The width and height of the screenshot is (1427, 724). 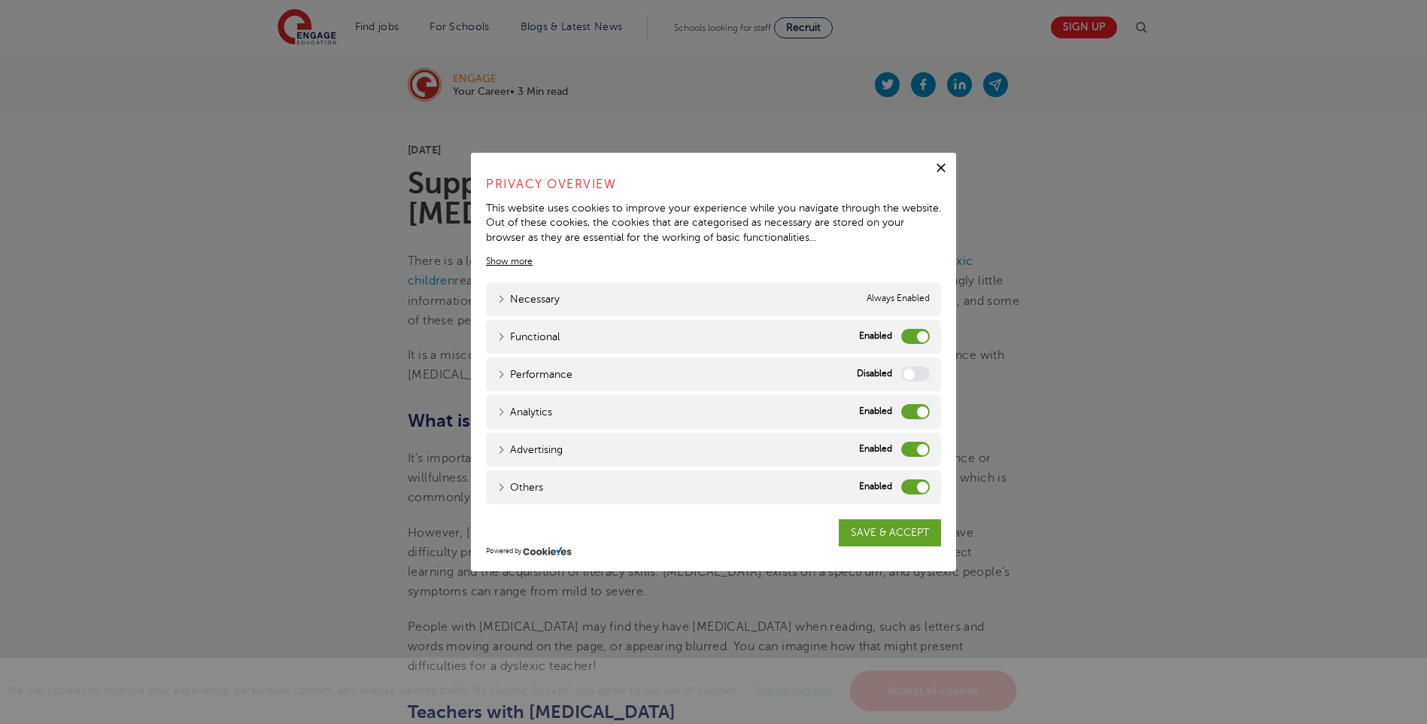 I want to click on span: We use cookies to improve your experience, personalise content, and analyse website traffic. By c..., so click(x=514, y=690).